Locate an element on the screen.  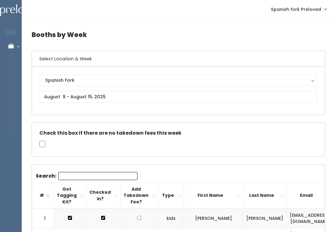
th: Checked in?: activate to sort column ascending is located at coordinates (103, 195).